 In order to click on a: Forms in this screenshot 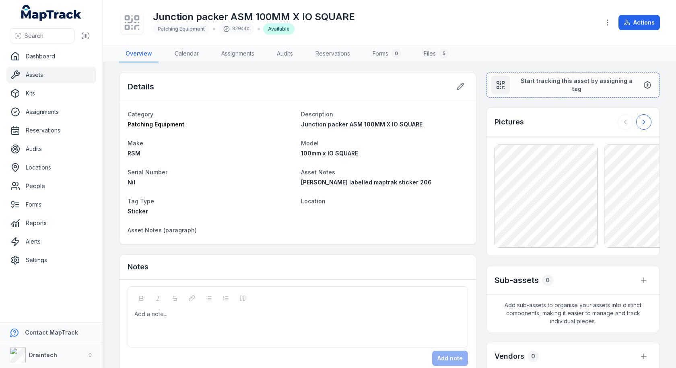, I will do `click(51, 204)`.